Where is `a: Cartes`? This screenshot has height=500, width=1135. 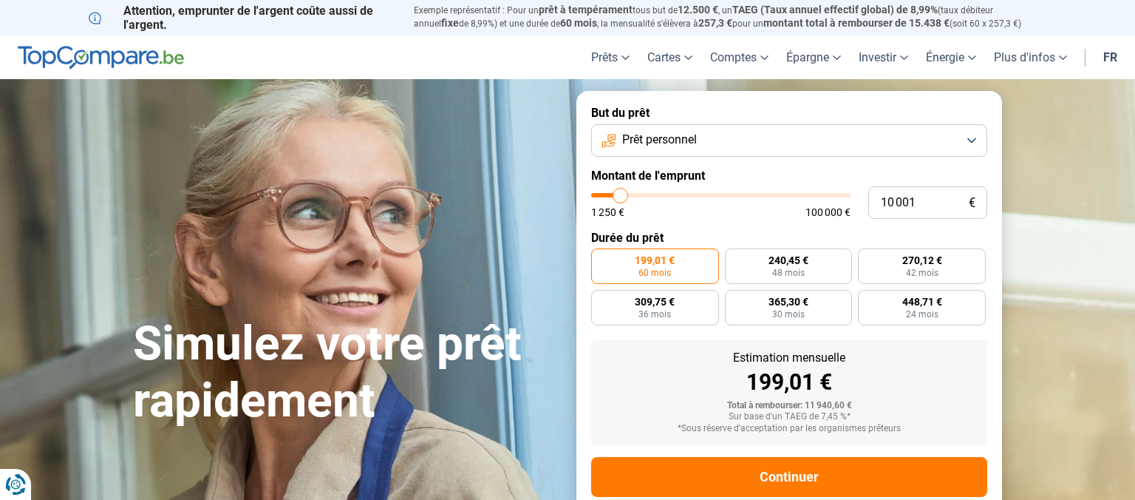 a: Cartes is located at coordinates (669, 57).